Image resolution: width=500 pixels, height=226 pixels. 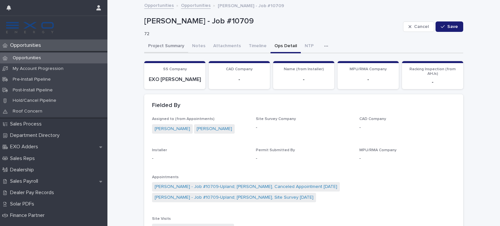 I want to click on button: Attachments, so click(x=227, y=47).